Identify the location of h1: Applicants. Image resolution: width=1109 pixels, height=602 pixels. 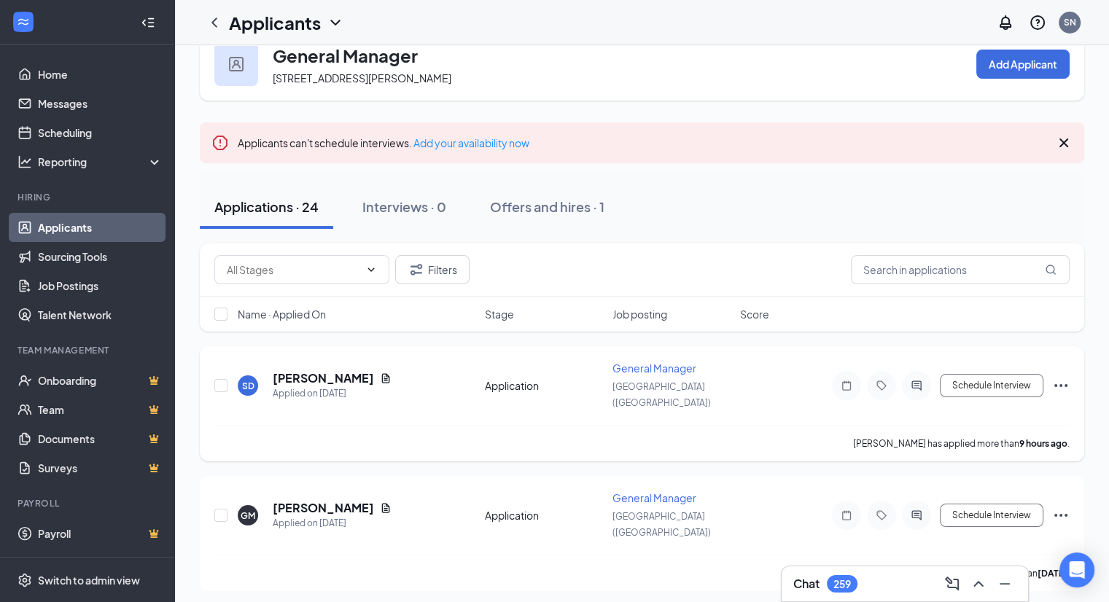
(275, 23).